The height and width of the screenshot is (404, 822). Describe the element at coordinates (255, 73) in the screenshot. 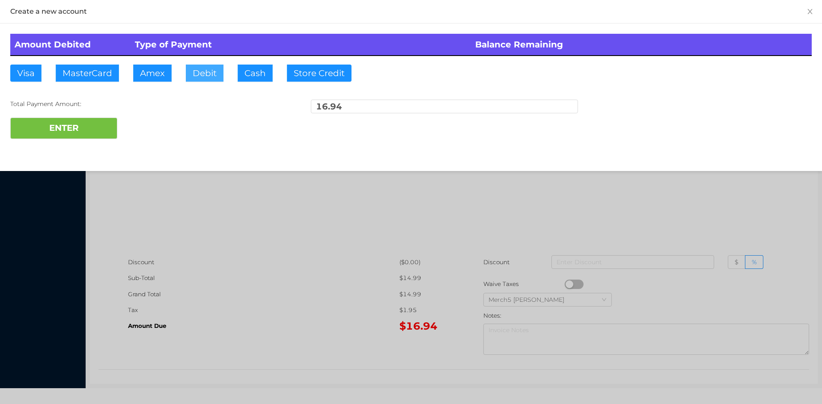

I see `button: Cash` at that location.